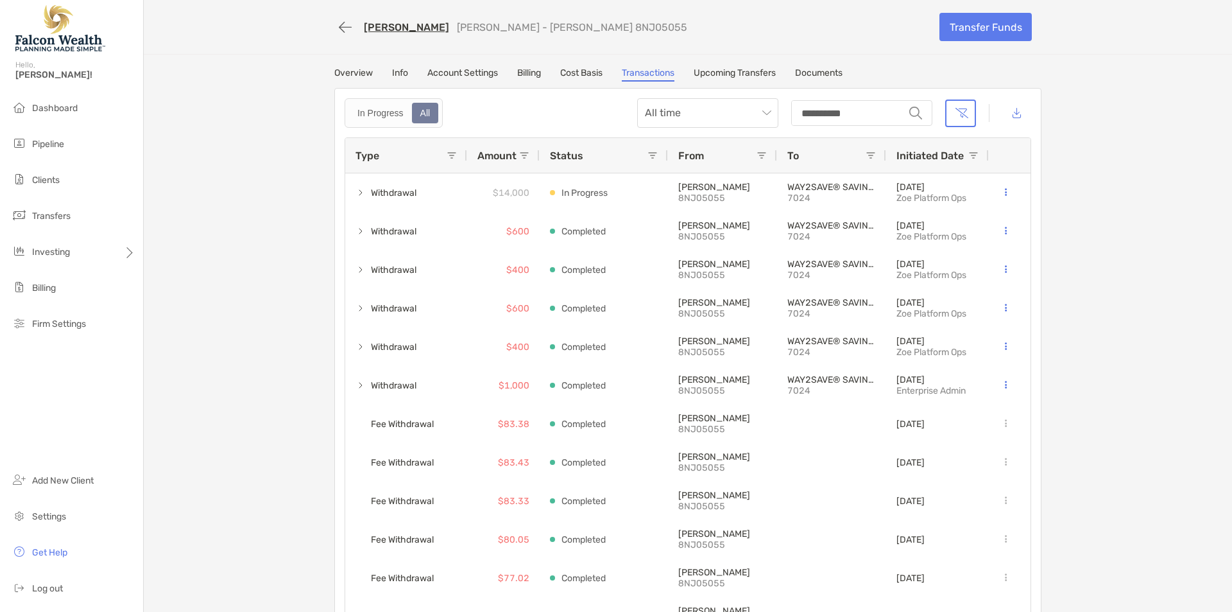 The height and width of the screenshot is (612, 1232). Describe the element at coordinates (46, 180) in the screenshot. I see `span: Clients` at that location.